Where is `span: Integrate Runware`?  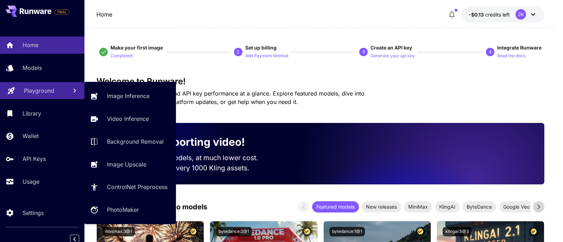
span: Integrate Runware is located at coordinates (519, 47).